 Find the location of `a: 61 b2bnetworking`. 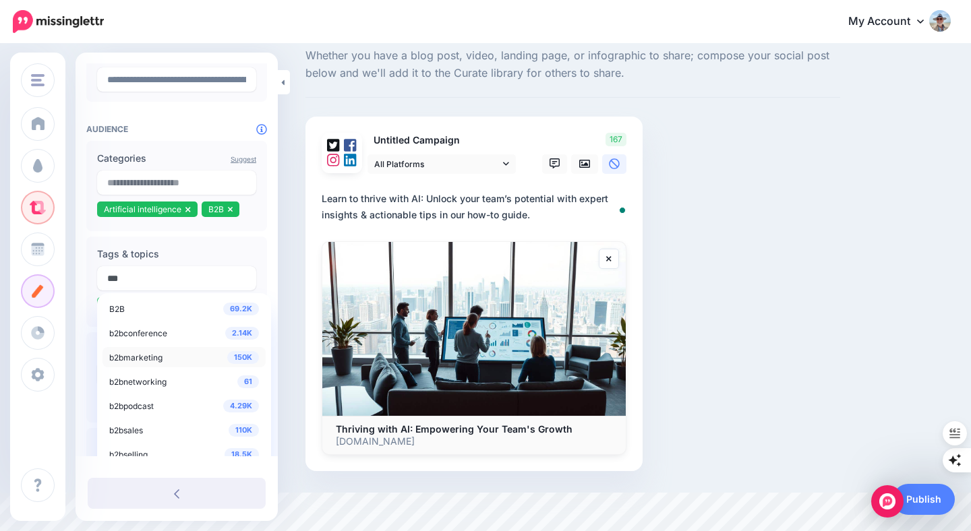

a: 61 b2bnetworking is located at coordinates (184, 382).